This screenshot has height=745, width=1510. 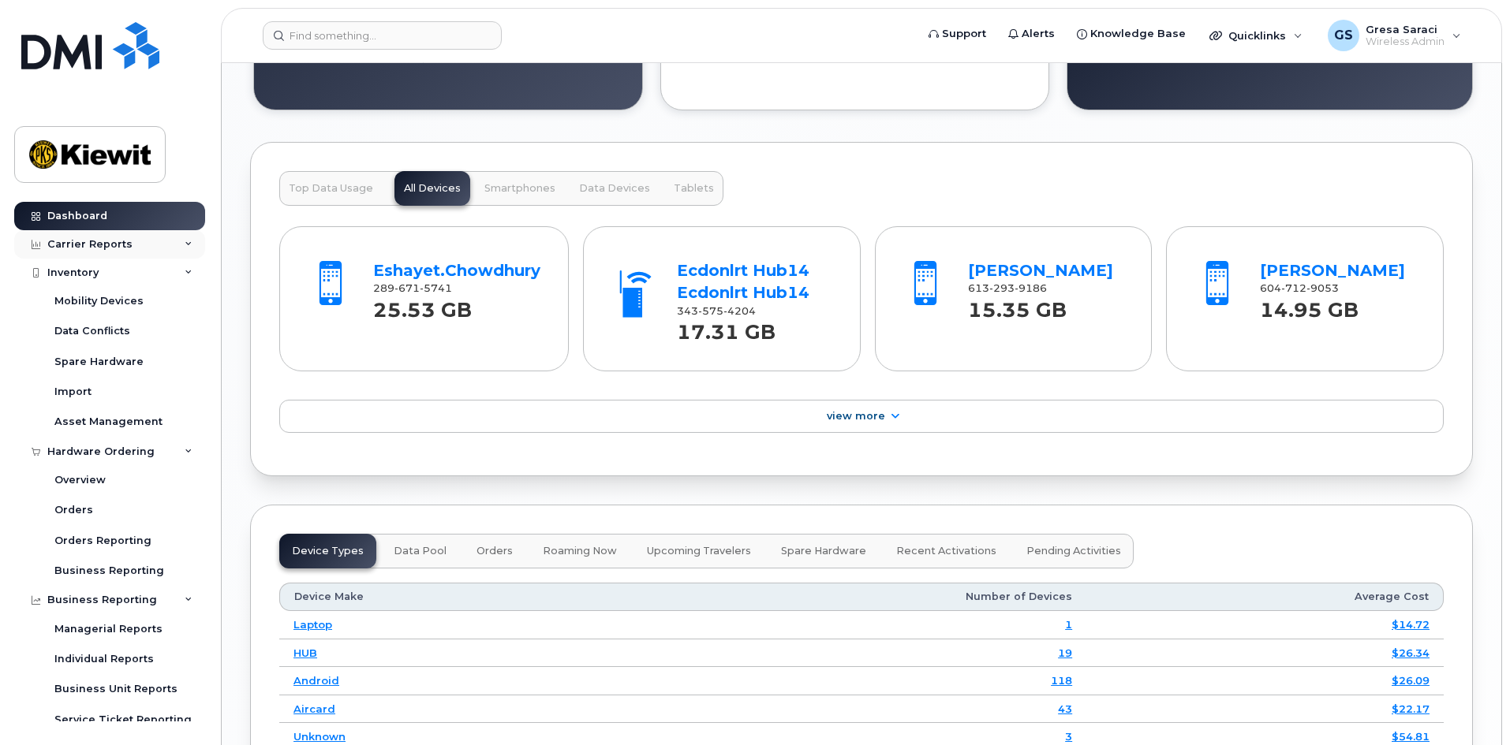 I want to click on a: 1, so click(x=1068, y=625).